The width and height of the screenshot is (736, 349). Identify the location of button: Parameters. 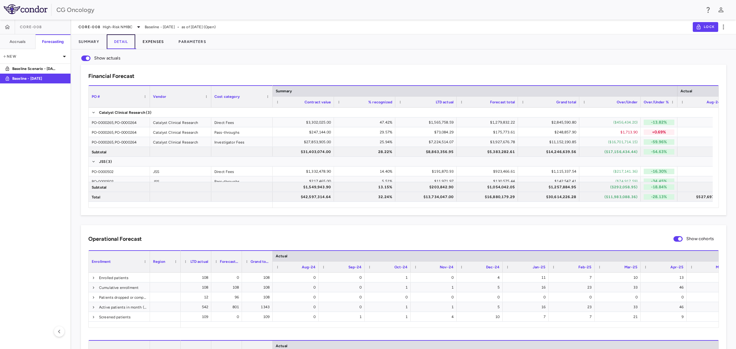
(192, 42).